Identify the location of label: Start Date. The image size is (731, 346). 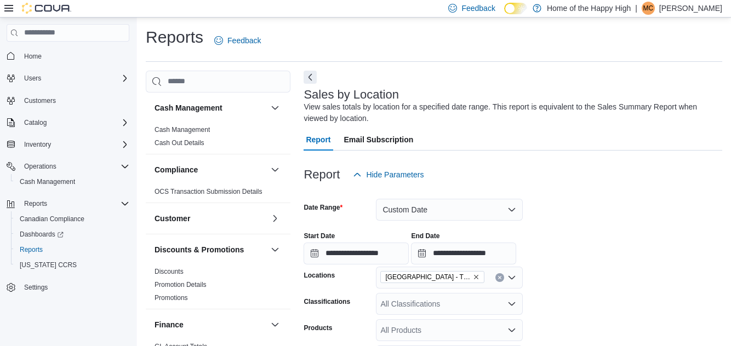
(319, 236).